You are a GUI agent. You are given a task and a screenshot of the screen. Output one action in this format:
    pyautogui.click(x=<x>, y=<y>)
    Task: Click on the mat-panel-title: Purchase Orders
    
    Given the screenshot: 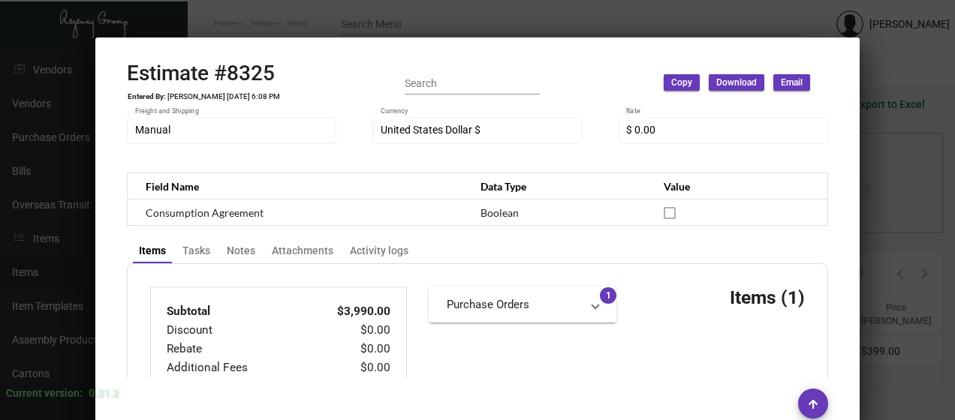 What is the action you would take?
    pyautogui.click(x=513, y=305)
    